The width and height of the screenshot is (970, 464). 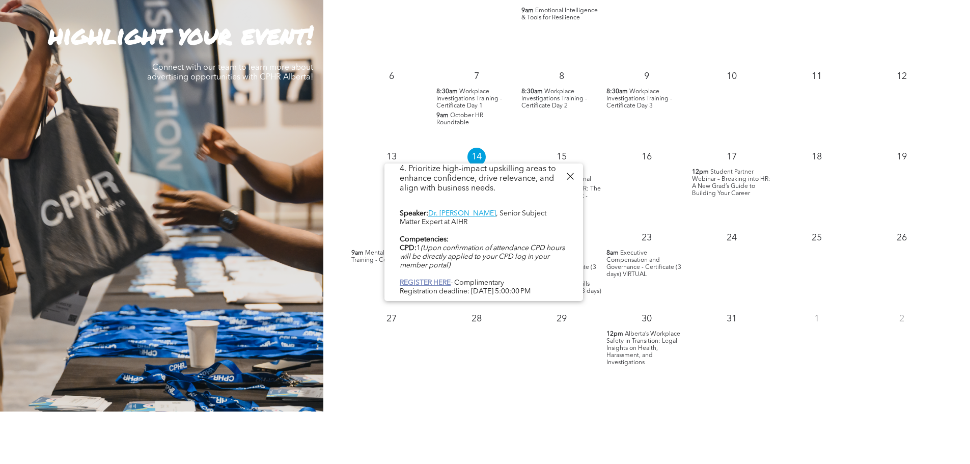 I want to click on strong: highlight your event!, so click(x=181, y=34).